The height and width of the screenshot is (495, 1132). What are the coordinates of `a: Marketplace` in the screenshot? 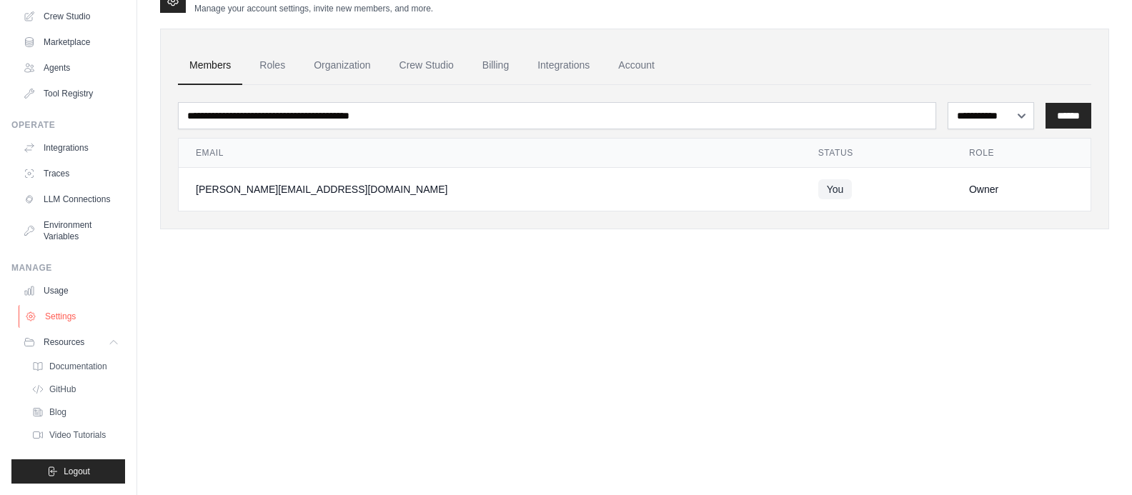 It's located at (71, 42).